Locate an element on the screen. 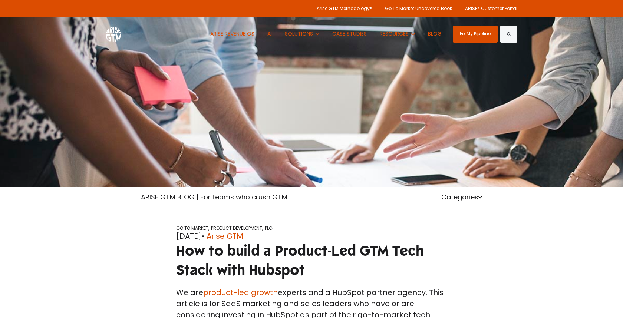  nav: Desktop navigation is located at coordinates (326, 34).